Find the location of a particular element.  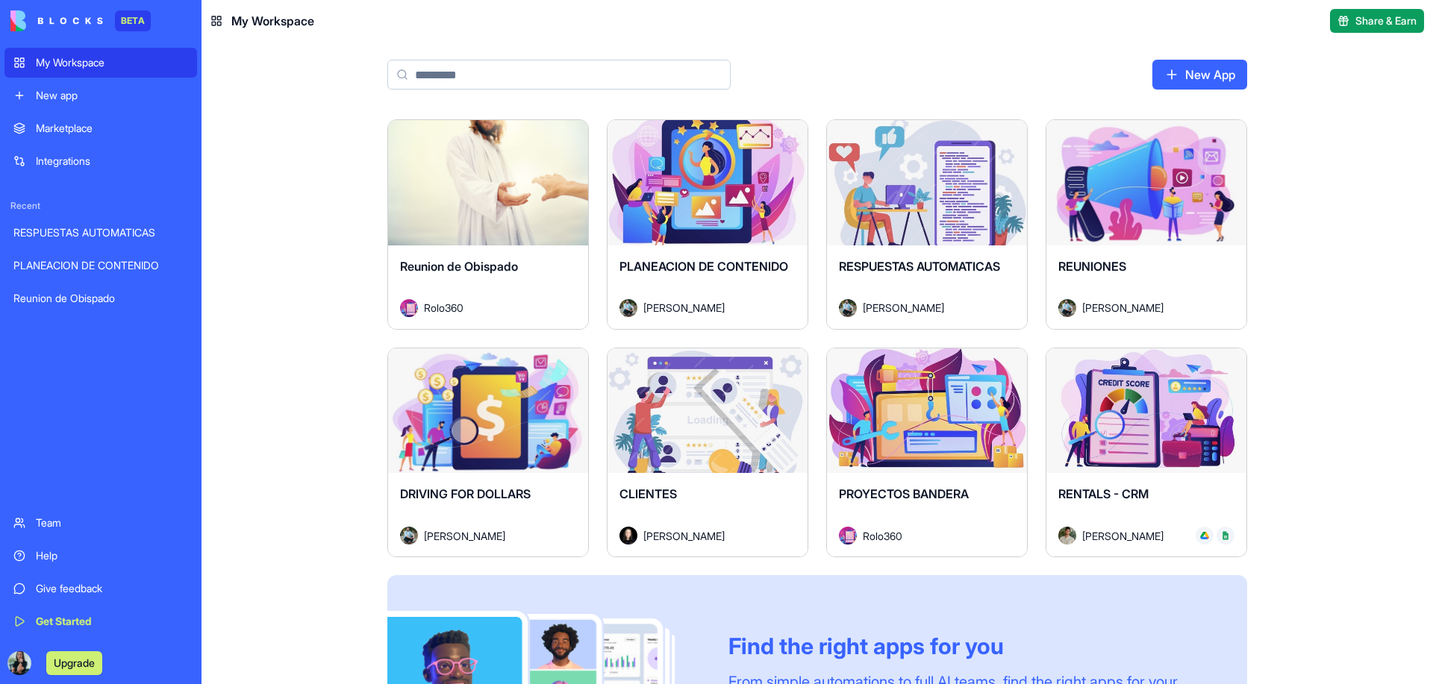

div: Team is located at coordinates (112, 523).